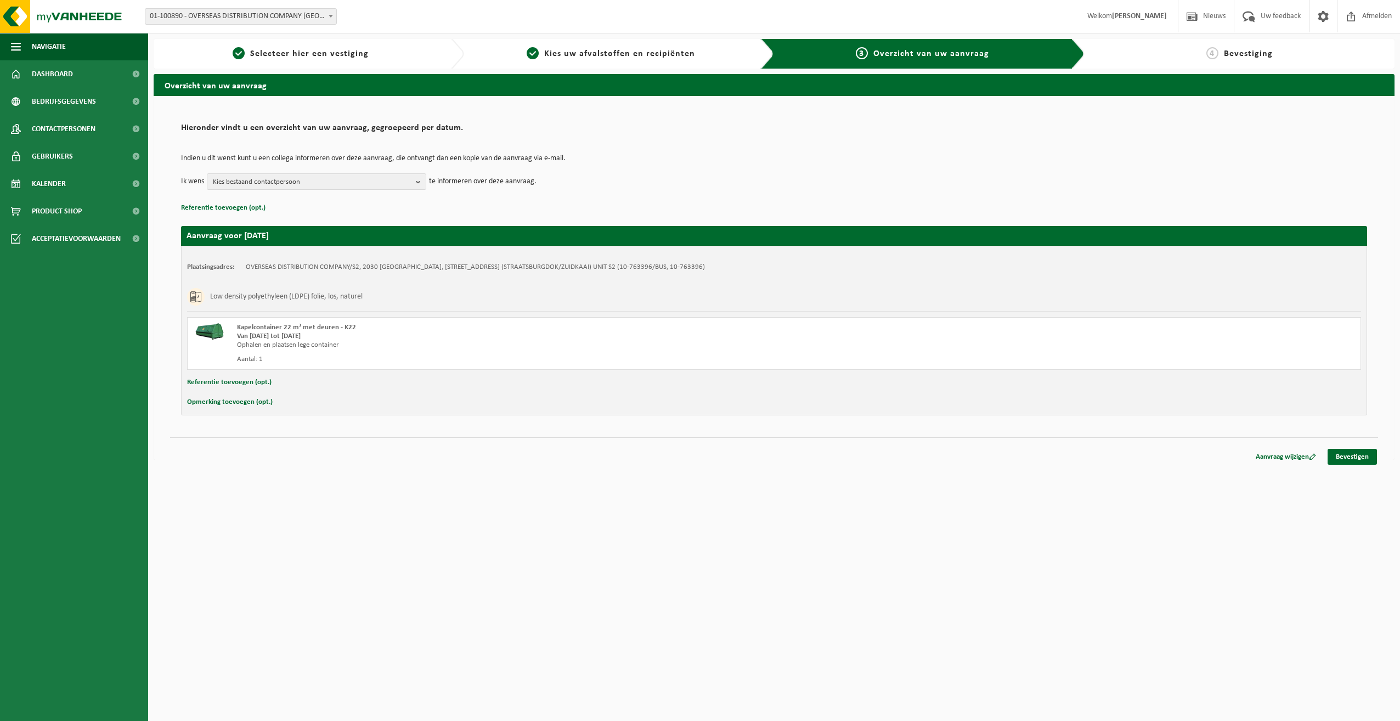 This screenshot has height=721, width=1400. I want to click on span: 3, so click(862, 53).